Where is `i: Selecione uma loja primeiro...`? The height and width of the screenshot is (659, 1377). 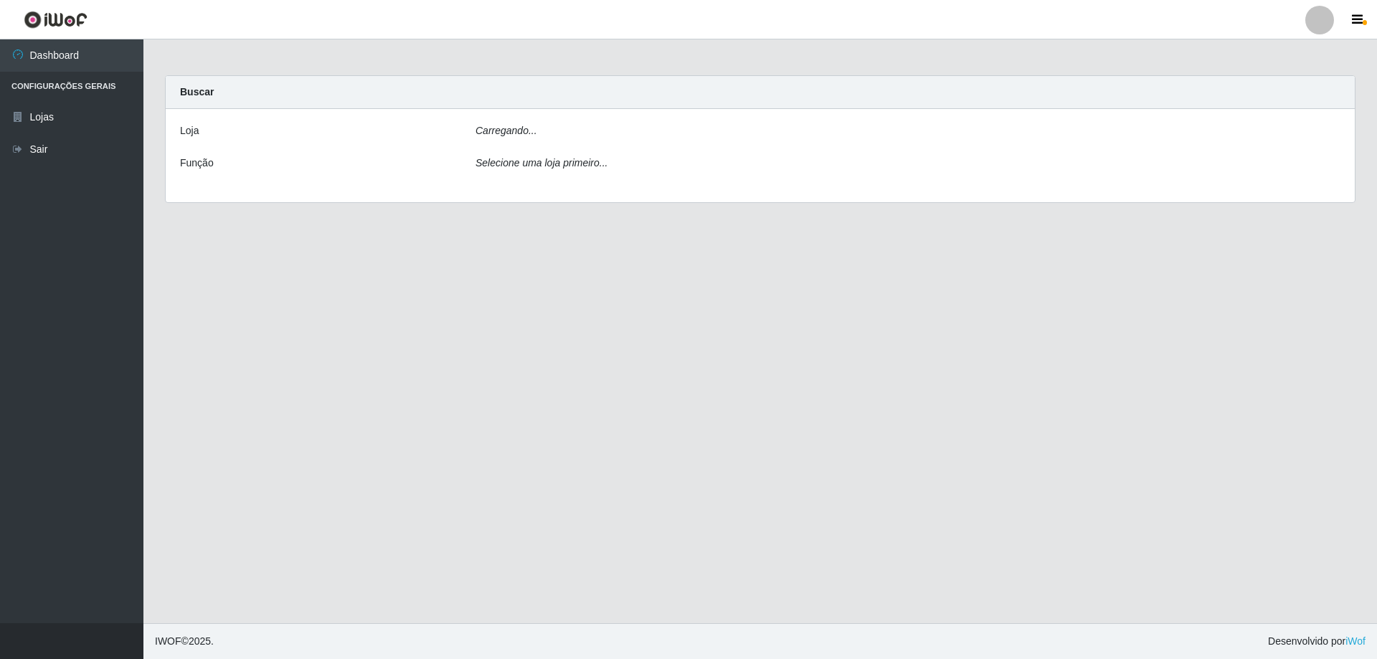
i: Selecione uma loja primeiro... is located at coordinates (541, 163).